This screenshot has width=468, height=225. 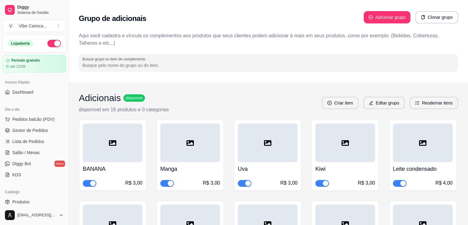 What do you see at coordinates (34, 82) in the screenshot?
I see `div: Acesso Rápido` at bounding box center [34, 82].